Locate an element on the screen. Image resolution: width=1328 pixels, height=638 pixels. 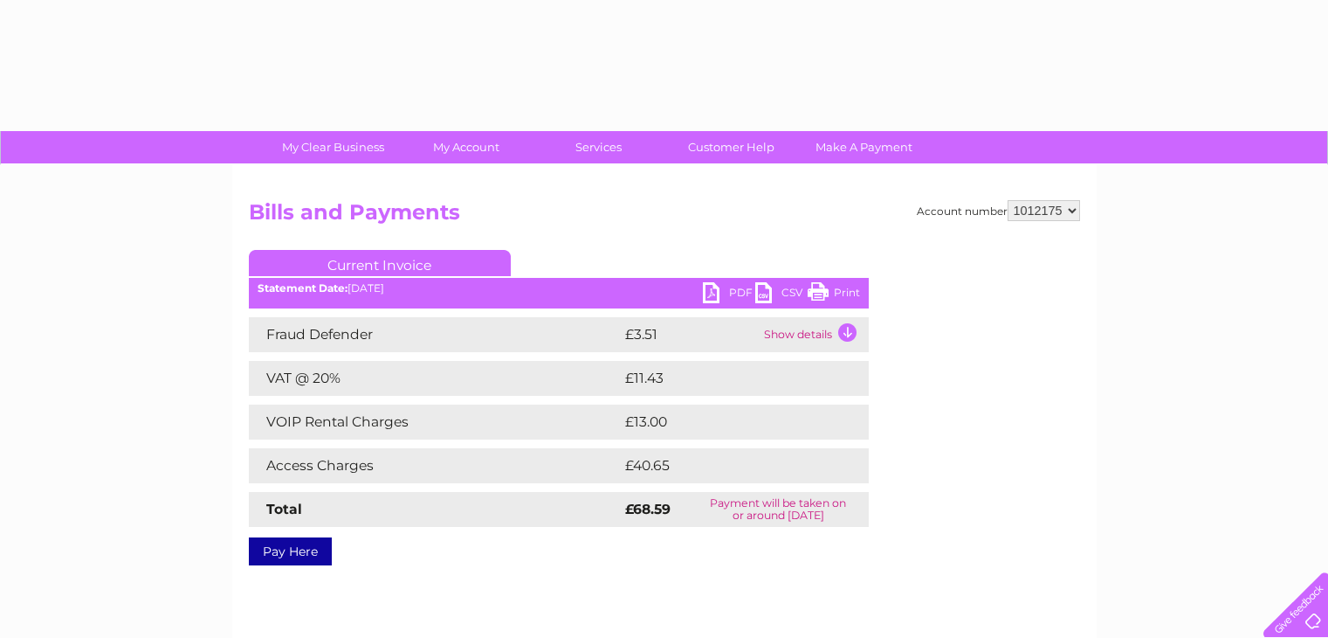
strong: £68.59 is located at coordinates (648, 508).